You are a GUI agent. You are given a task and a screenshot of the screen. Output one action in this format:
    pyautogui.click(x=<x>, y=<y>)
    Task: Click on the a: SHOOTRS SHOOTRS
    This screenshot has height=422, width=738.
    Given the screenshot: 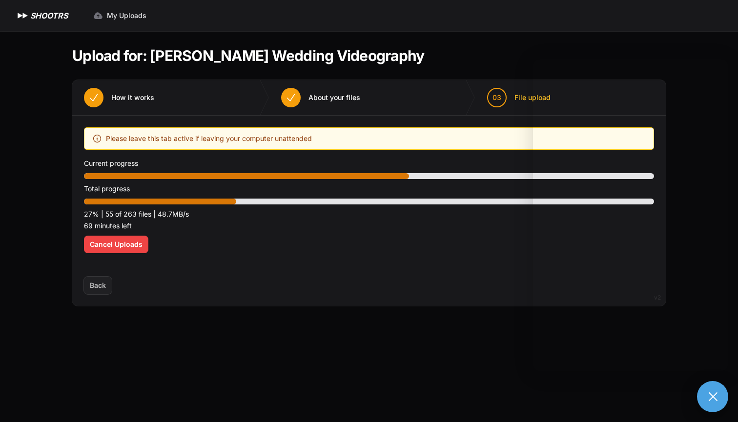 What is the action you would take?
    pyautogui.click(x=41, y=16)
    